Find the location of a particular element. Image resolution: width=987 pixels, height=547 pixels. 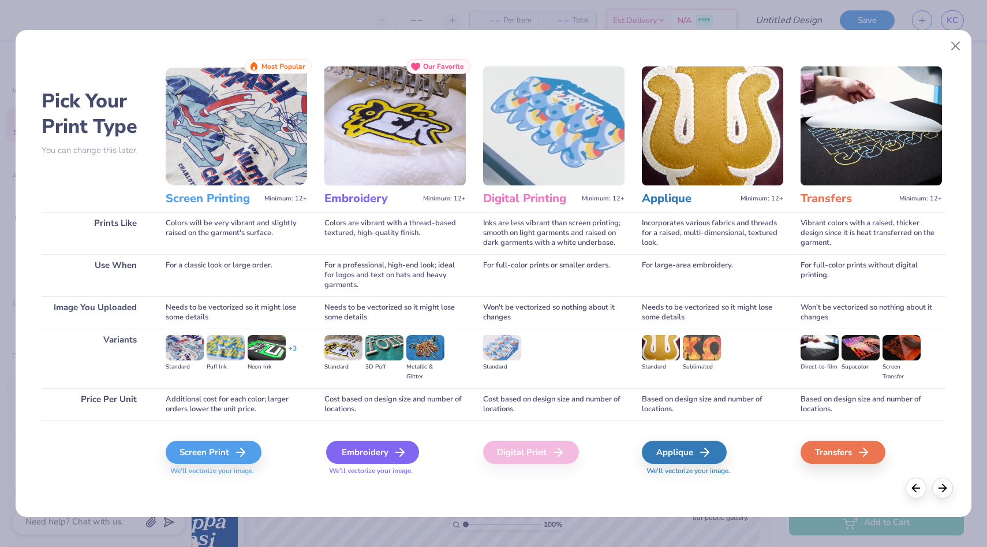

div: Metallic & Glitter is located at coordinates (426, 372).